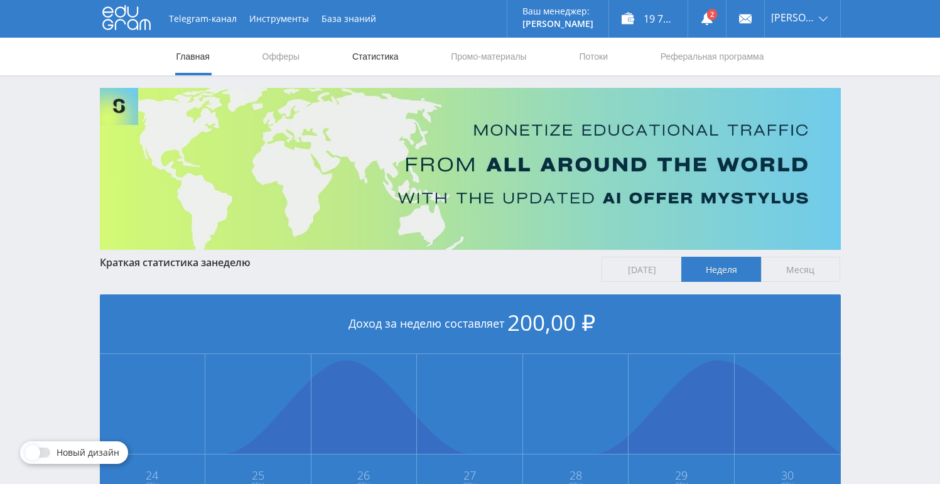 The image size is (940, 484). What do you see at coordinates (153, 476) in the screenshot?
I see `span: 24` at bounding box center [153, 476].